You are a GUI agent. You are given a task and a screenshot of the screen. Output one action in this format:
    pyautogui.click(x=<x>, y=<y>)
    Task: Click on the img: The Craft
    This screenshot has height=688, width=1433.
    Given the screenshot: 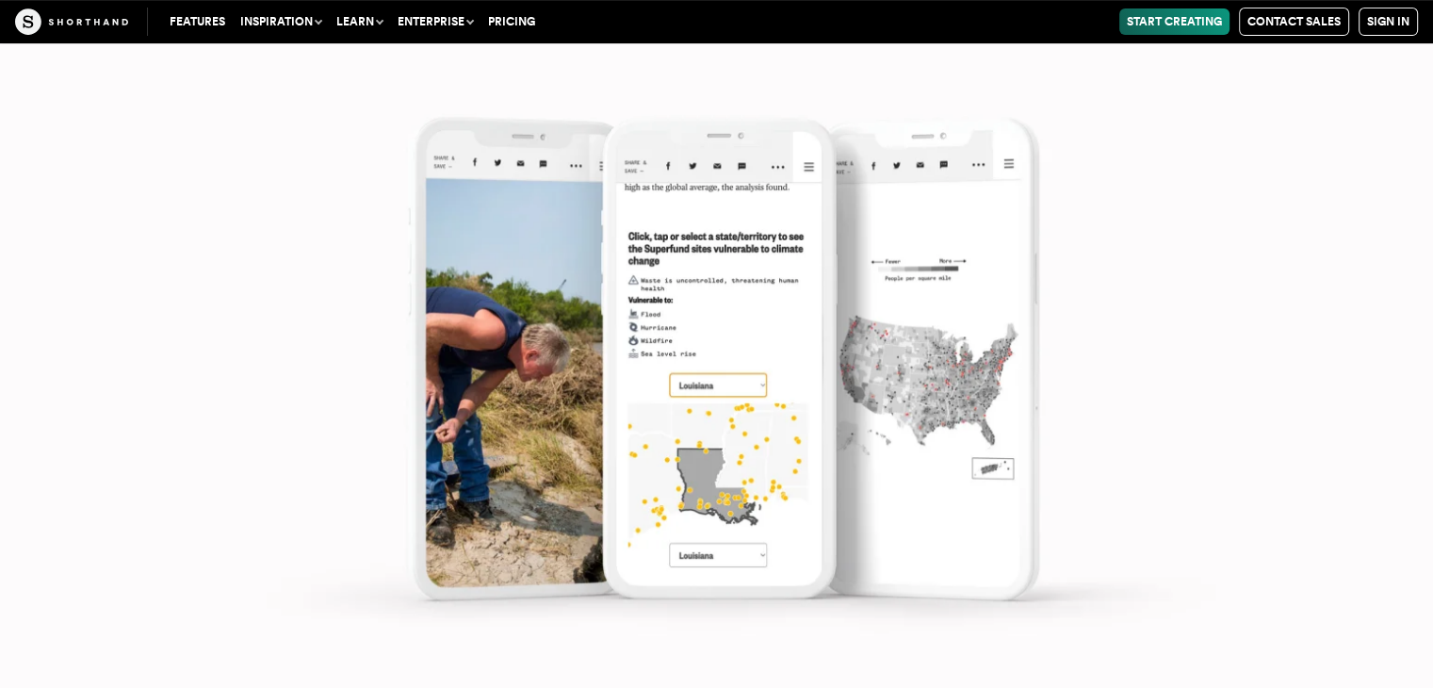 What is the action you would take?
    pyautogui.click(x=72, y=22)
    